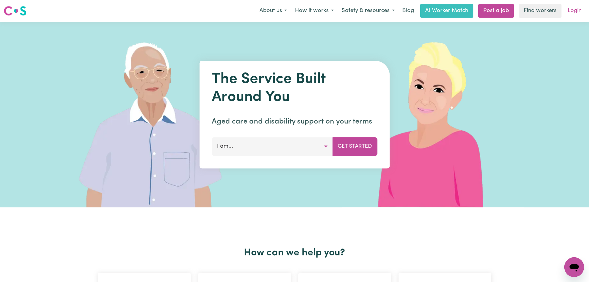  What do you see at coordinates (408, 11) in the screenshot?
I see `a: Blog` at bounding box center [408, 11].